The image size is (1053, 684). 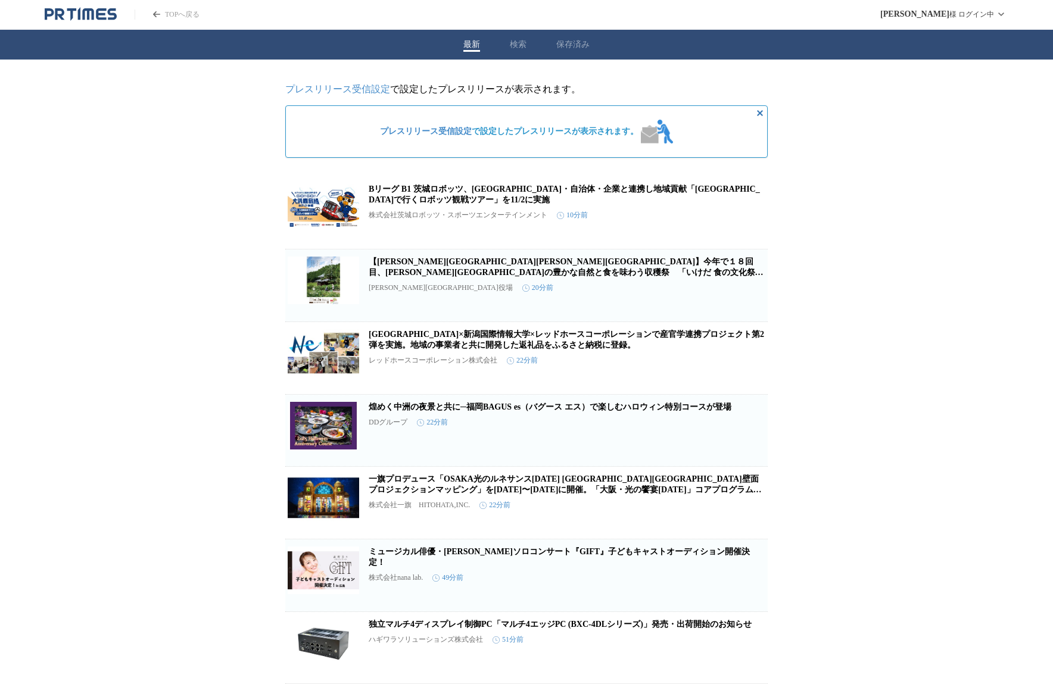 I want to click on p: 株式会社nana lab., so click(x=395, y=578).